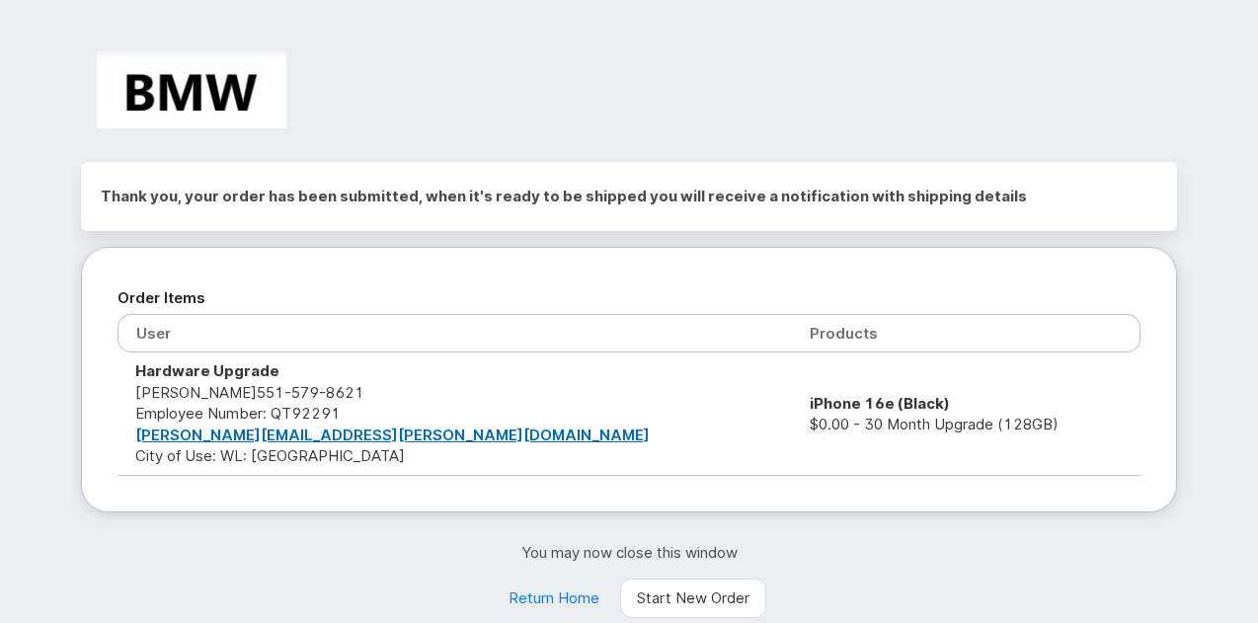 Image resolution: width=1258 pixels, height=623 pixels. I want to click on img: BMW Manufacturing Co LLC, so click(191, 90).